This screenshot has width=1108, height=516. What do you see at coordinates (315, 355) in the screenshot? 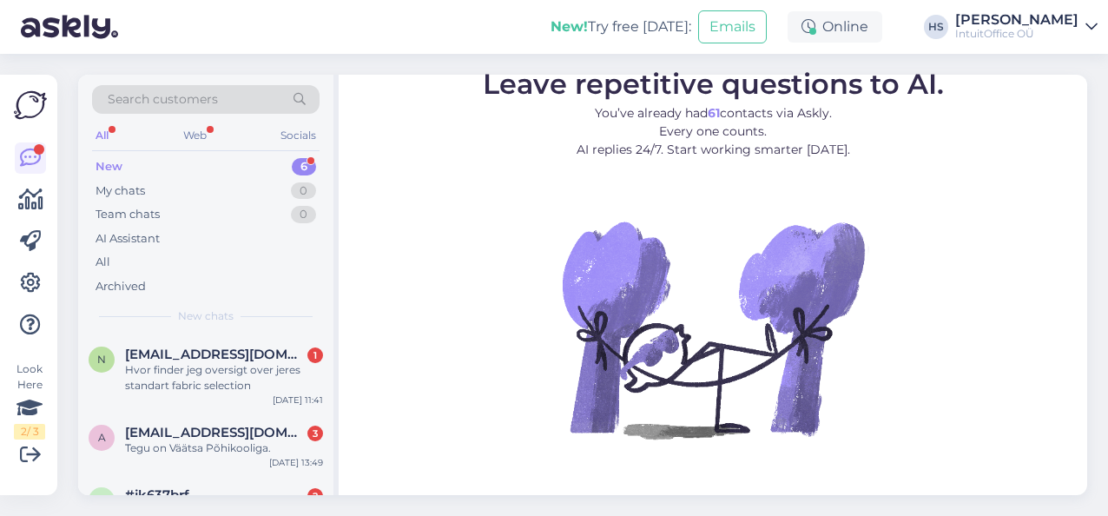
I see `div: 1` at bounding box center [315, 355].